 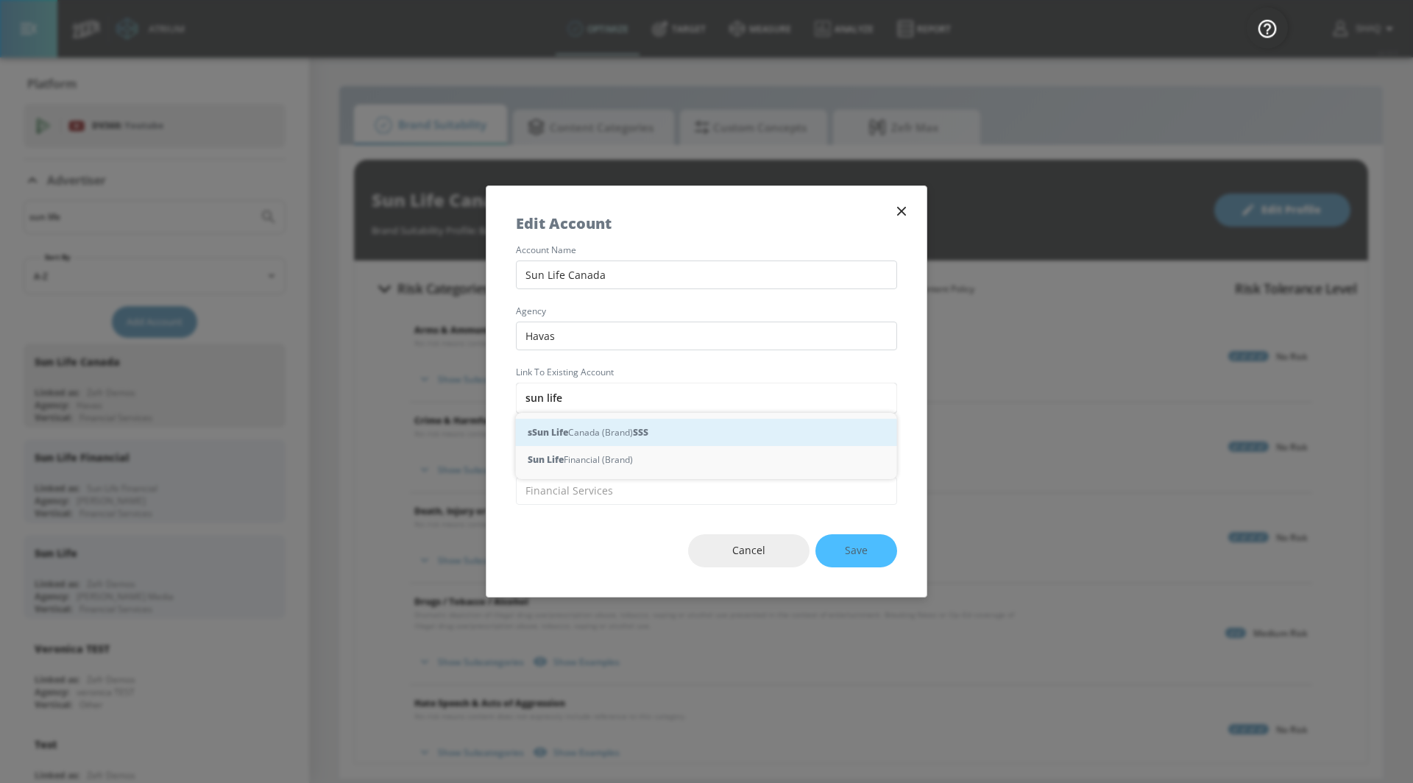 What do you see at coordinates (749, 551) in the screenshot?
I see `span: Cancel` at bounding box center [749, 551].